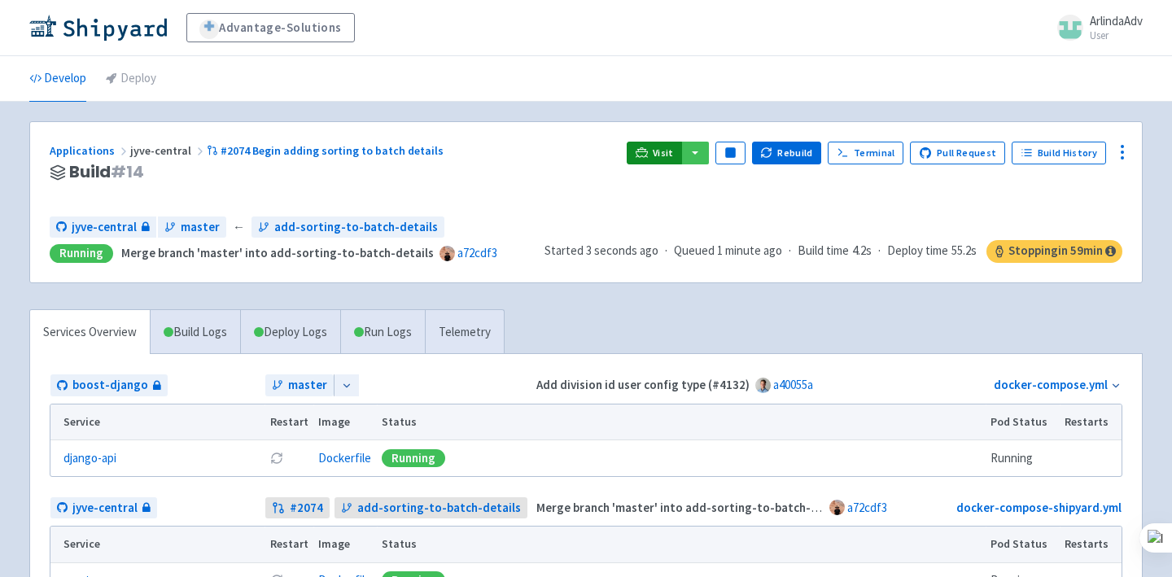  Describe the element at coordinates (1022, 458) in the screenshot. I see `td: Running` at that location.